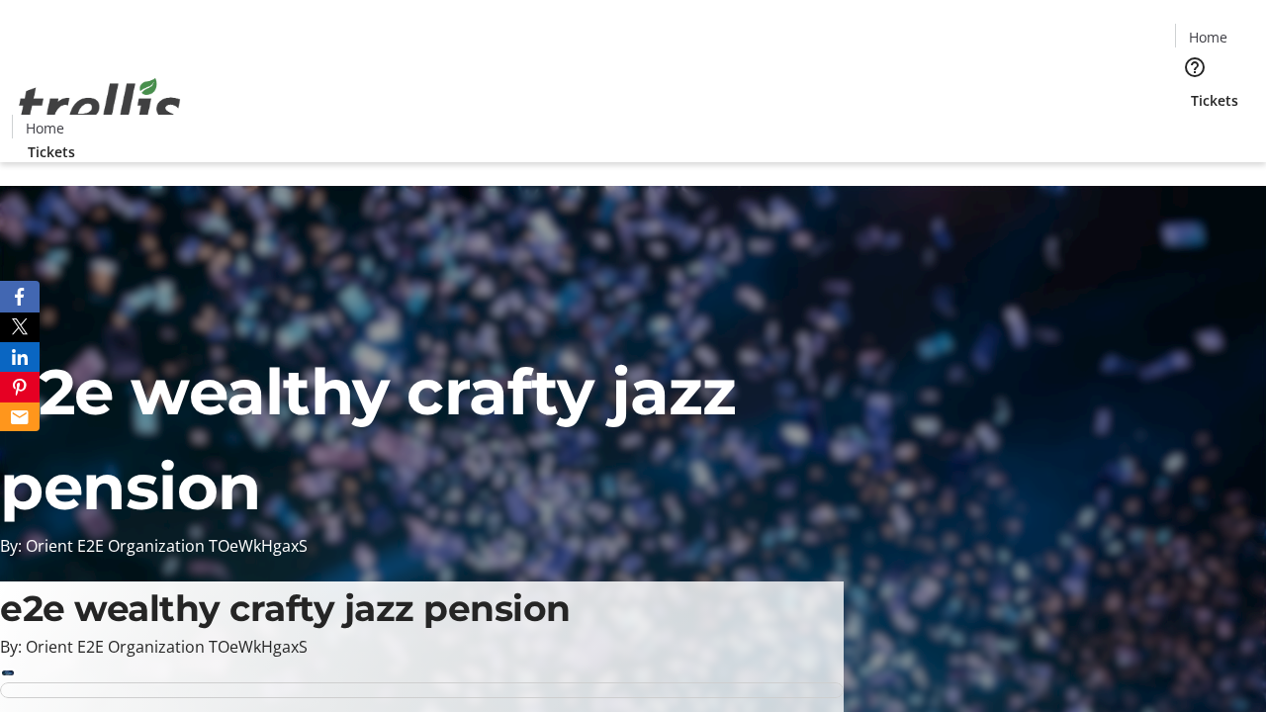 This screenshot has height=712, width=1266. What do you see at coordinates (100, 106) in the screenshot?
I see `img: Orient E2E Organization TOeWkHgaxS's Logo` at bounding box center [100, 106].